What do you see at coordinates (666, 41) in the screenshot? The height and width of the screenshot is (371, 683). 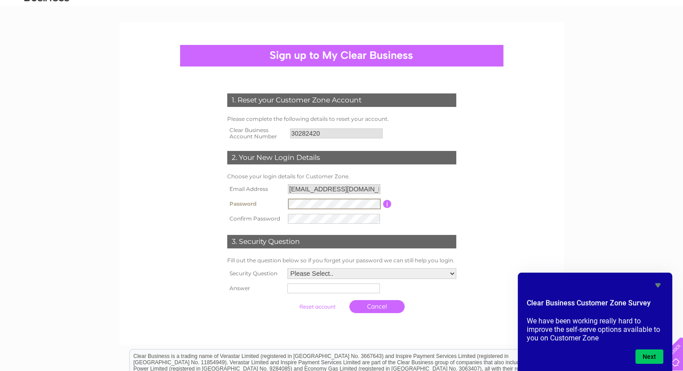 I see `a: Contact` at bounding box center [666, 41].